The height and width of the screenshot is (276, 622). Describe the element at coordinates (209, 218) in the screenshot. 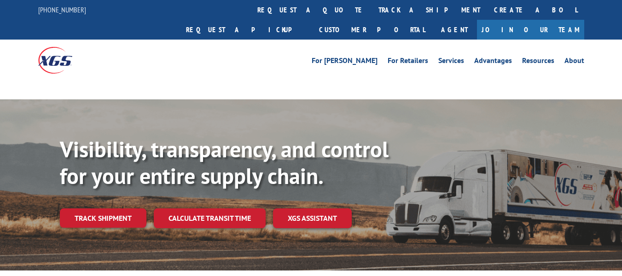

I see `a: Calculate transit time` at that location.